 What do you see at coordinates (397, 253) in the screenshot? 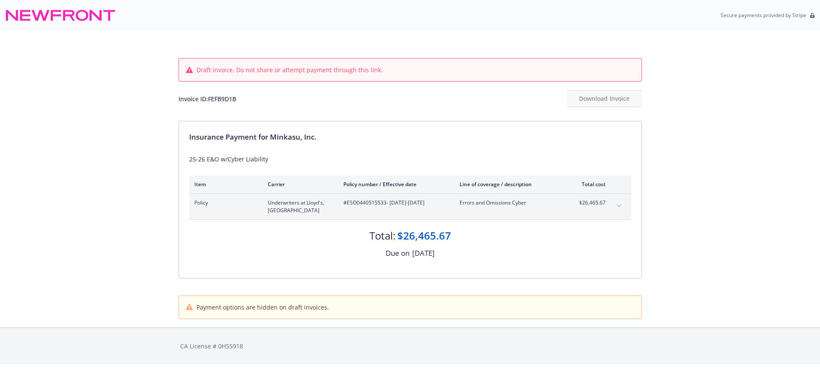
I see `div: Due on` at bounding box center [397, 253].